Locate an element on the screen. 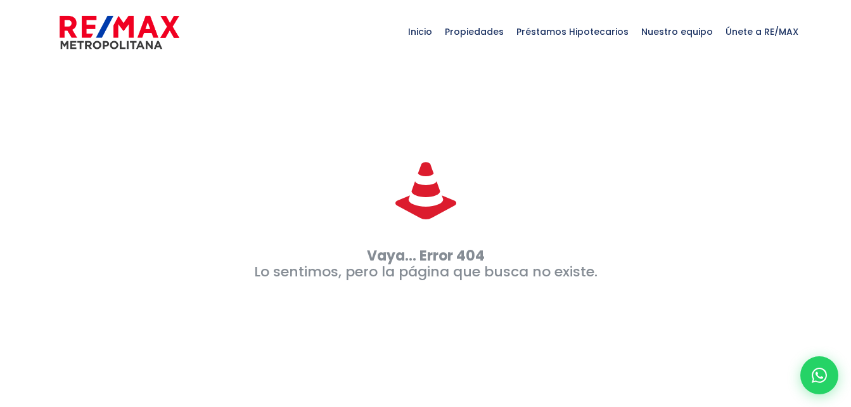  span: Inicio is located at coordinates (420, 32).